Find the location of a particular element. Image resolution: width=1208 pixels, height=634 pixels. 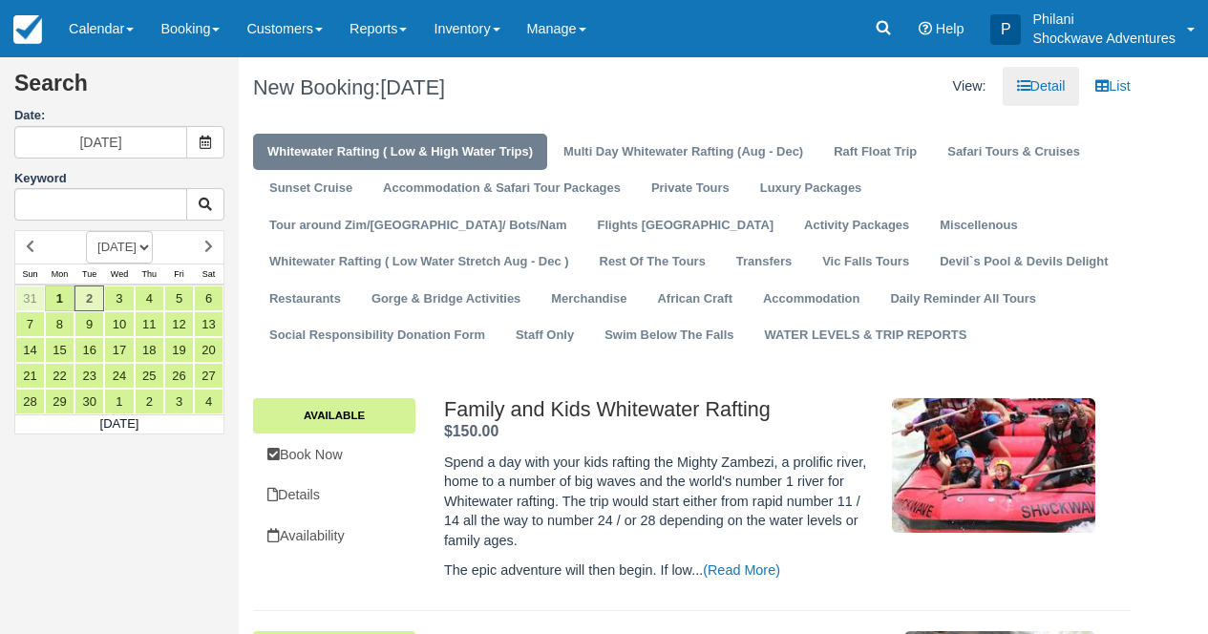

a: 12 is located at coordinates (179, 324).